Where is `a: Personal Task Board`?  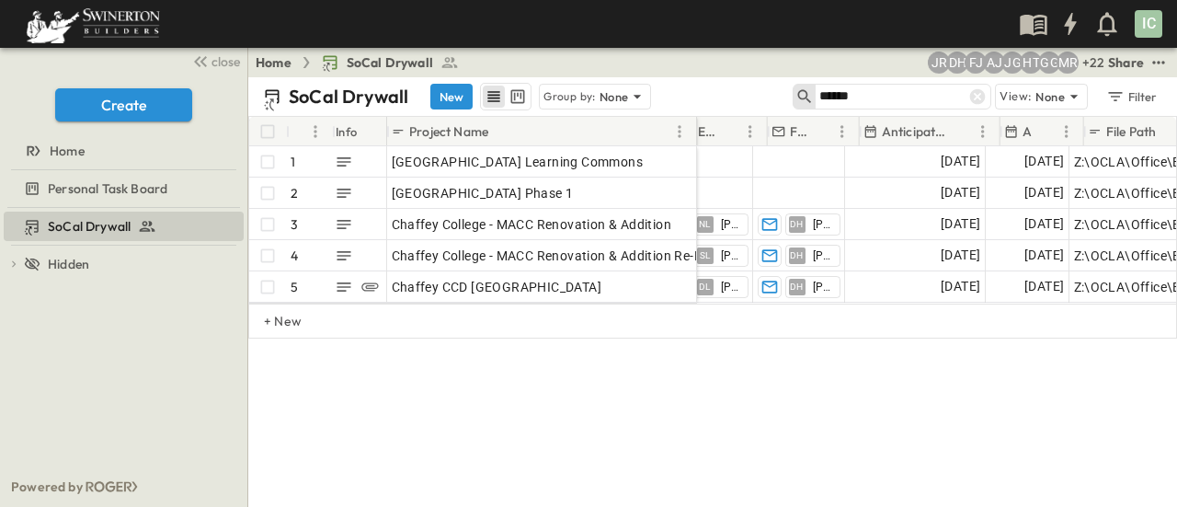 a: Personal Task Board is located at coordinates (121, 188).